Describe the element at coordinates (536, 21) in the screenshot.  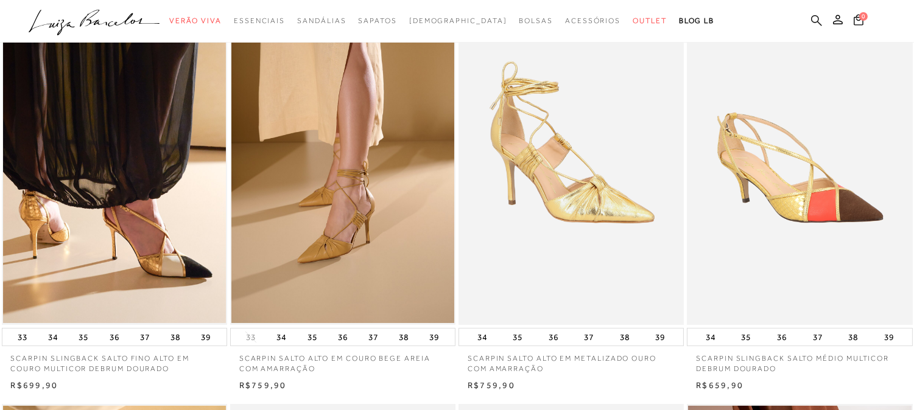
I see `span: Bolsas` at that location.